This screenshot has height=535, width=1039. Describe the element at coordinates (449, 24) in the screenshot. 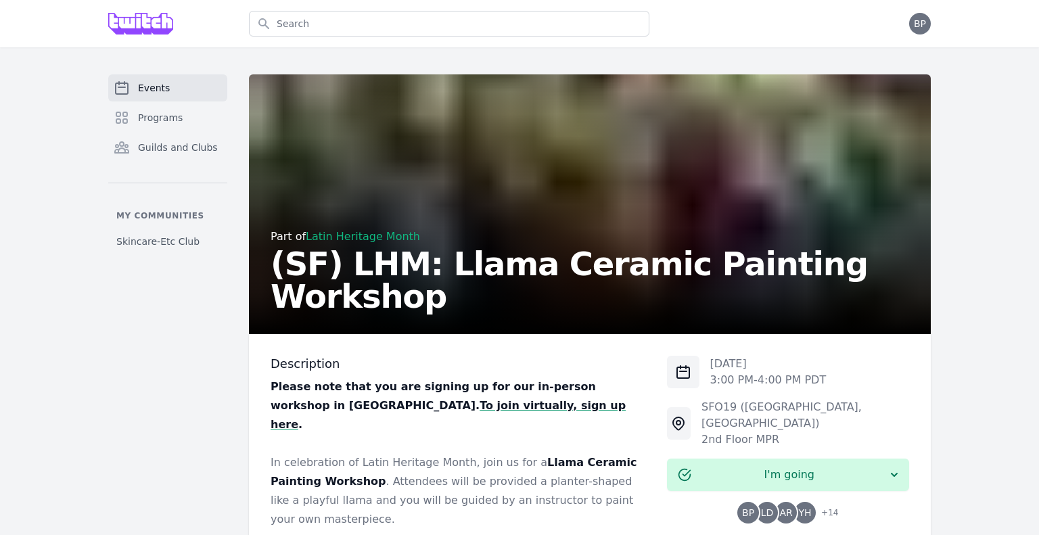

I see `input: Search` at that location.